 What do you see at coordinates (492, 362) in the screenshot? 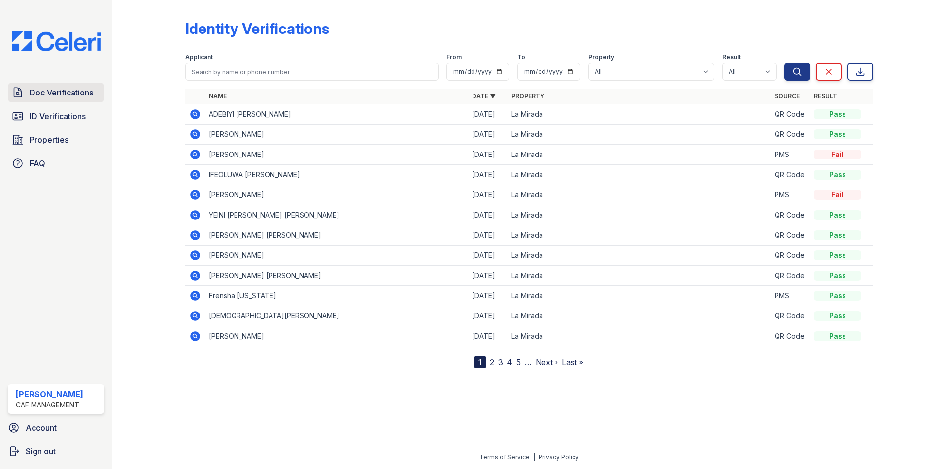
I see `a: 2` at bounding box center [492, 362].